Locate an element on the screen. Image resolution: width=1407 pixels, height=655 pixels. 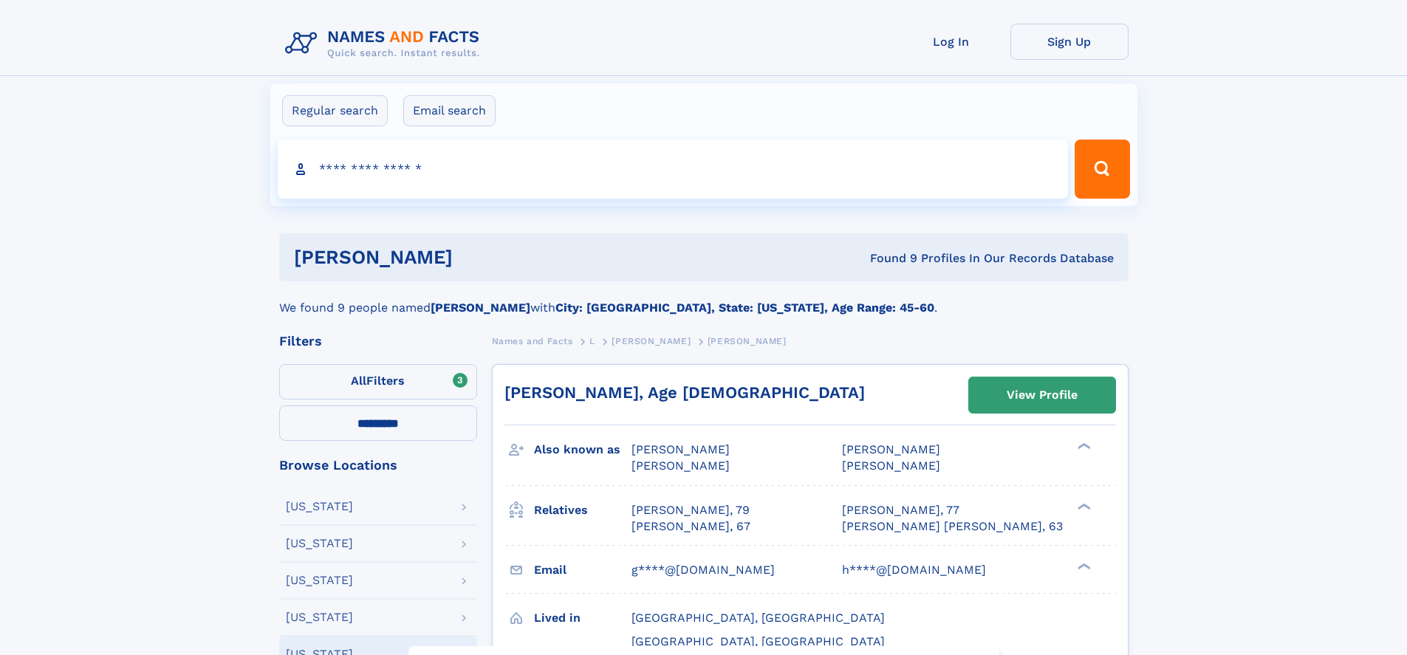
span: All is located at coordinates (358, 380).